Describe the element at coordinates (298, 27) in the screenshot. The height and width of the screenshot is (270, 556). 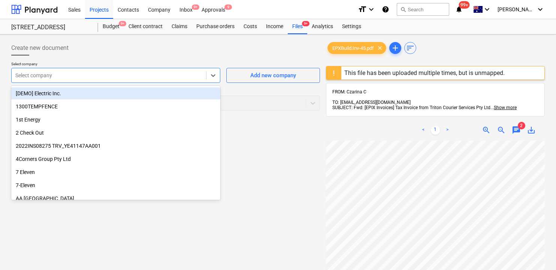
I see `div: Files` at that location.